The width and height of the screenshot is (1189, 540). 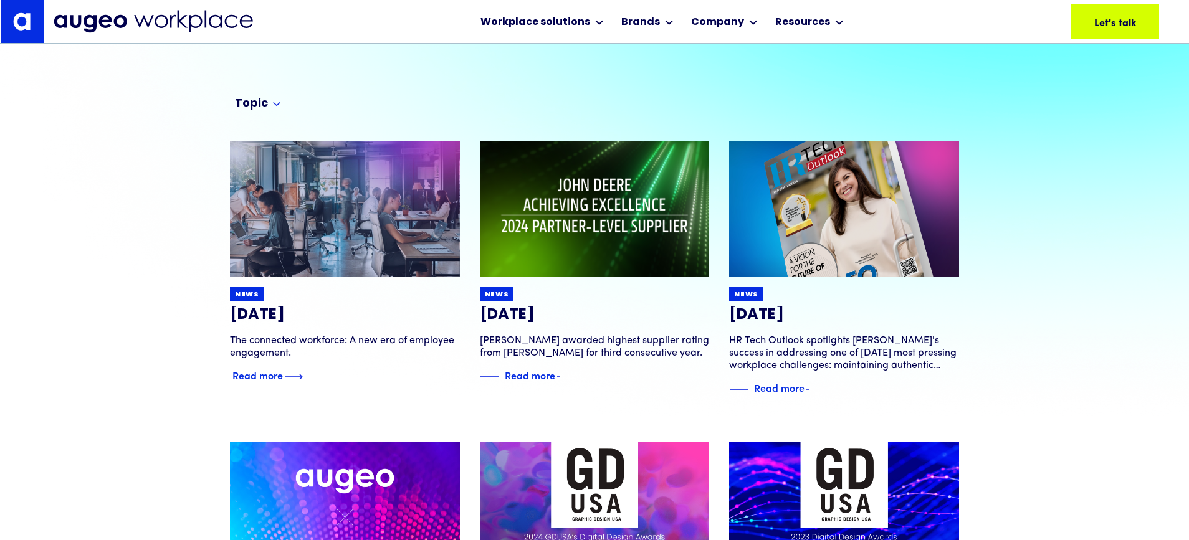 I want to click on img: Augeo's "a" monogram decorative logo in white., so click(x=22, y=21).